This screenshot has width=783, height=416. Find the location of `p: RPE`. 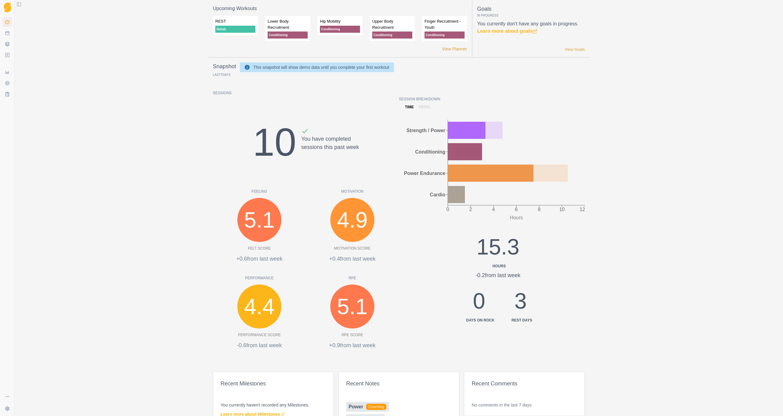

p: RPE is located at coordinates (352, 278).